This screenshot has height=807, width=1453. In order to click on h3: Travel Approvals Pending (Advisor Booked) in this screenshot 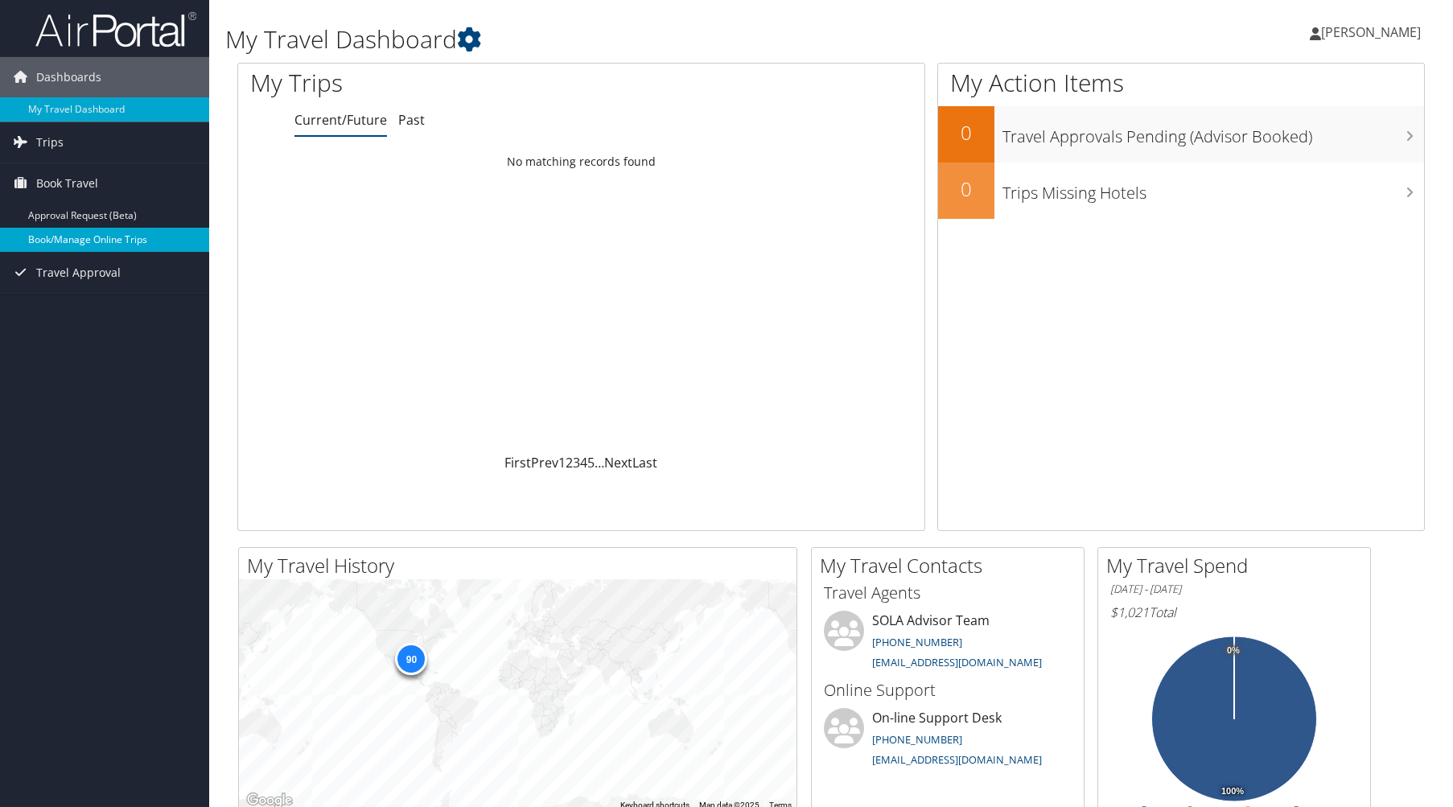, I will do `click(1213, 133)`.